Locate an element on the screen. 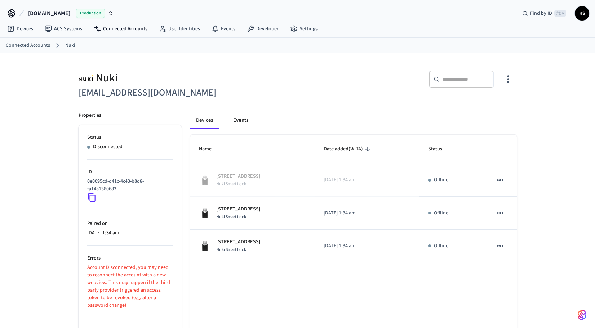  a: Settings is located at coordinates (304, 29).